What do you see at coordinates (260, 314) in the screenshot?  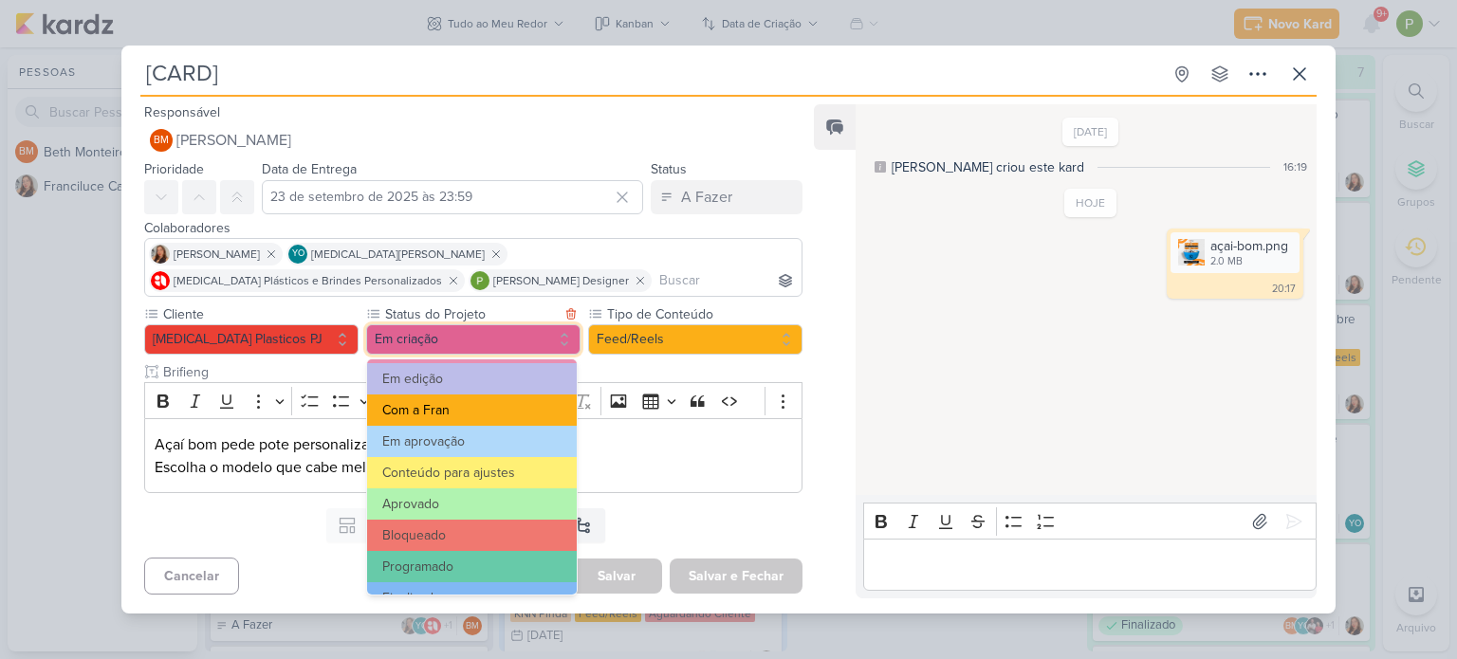 I see `label: Cliente` at bounding box center [260, 314].